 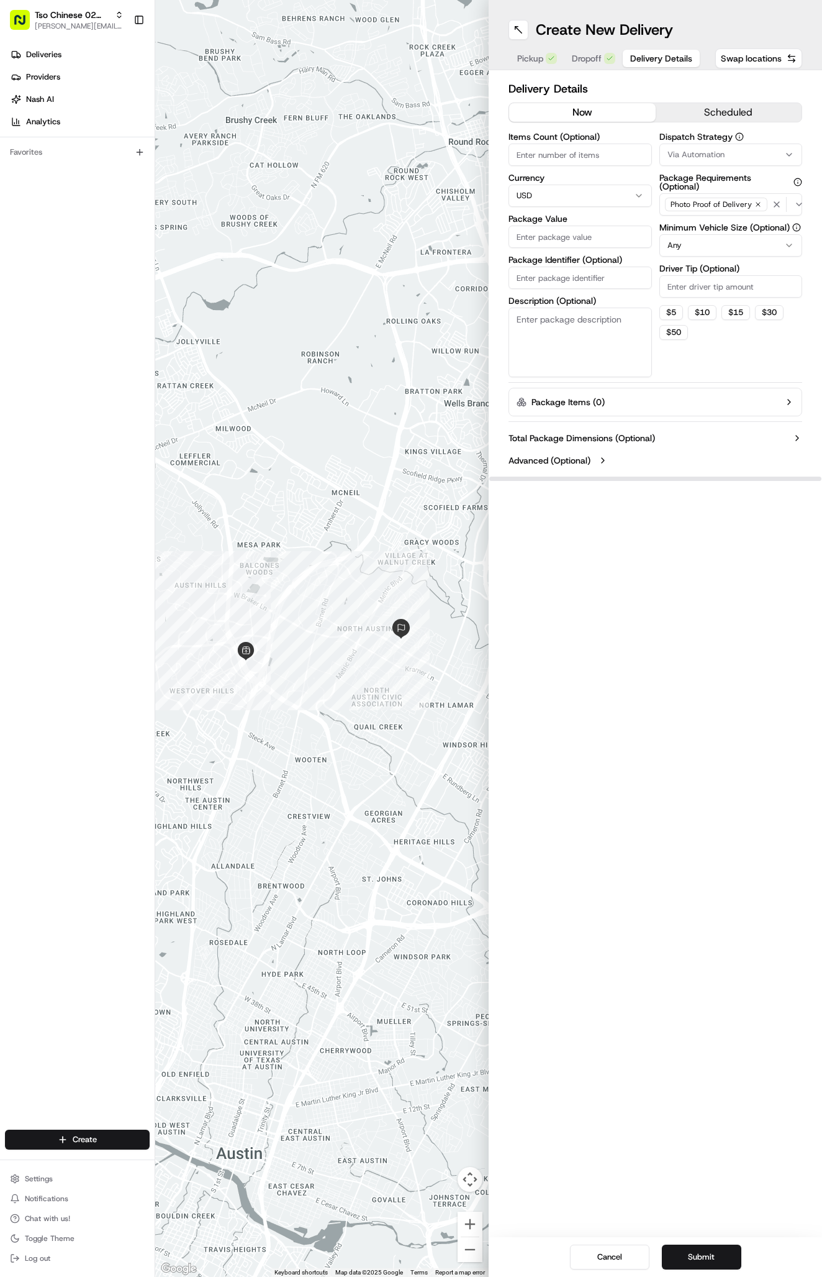 What do you see at coordinates (219, 130) in the screenshot?
I see `button: Start new chat` at bounding box center [219, 130].